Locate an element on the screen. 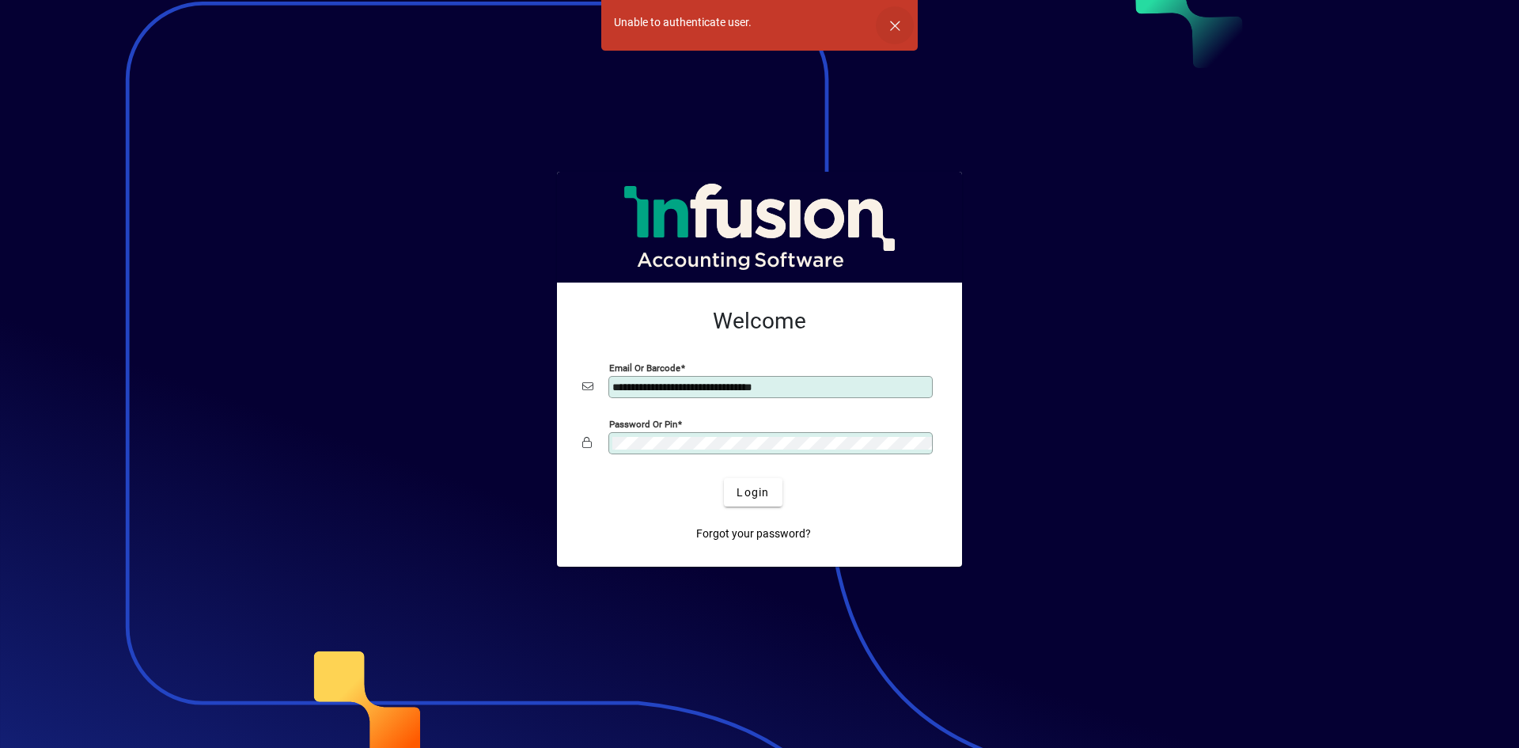 This screenshot has width=1519, height=748. button: Login is located at coordinates (752, 492).